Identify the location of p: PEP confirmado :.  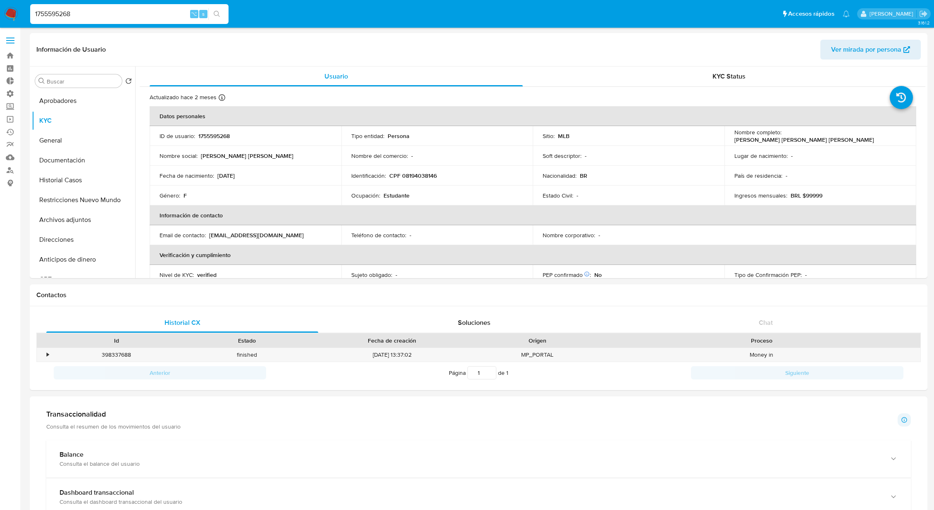
(566, 275).